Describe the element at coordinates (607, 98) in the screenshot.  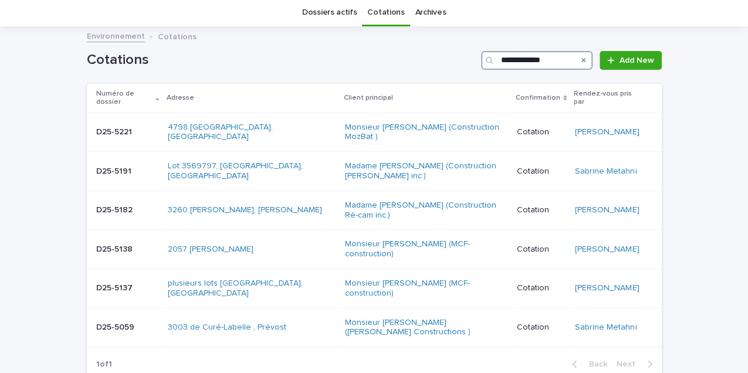
I see `p: Rendez-vous pris par` at that location.